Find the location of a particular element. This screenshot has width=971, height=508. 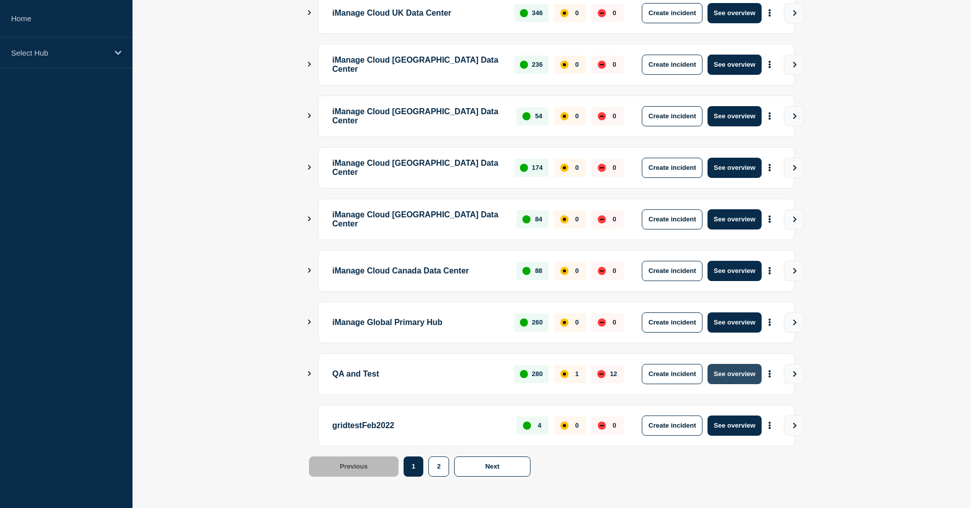

p: 84 is located at coordinates (539, 219).